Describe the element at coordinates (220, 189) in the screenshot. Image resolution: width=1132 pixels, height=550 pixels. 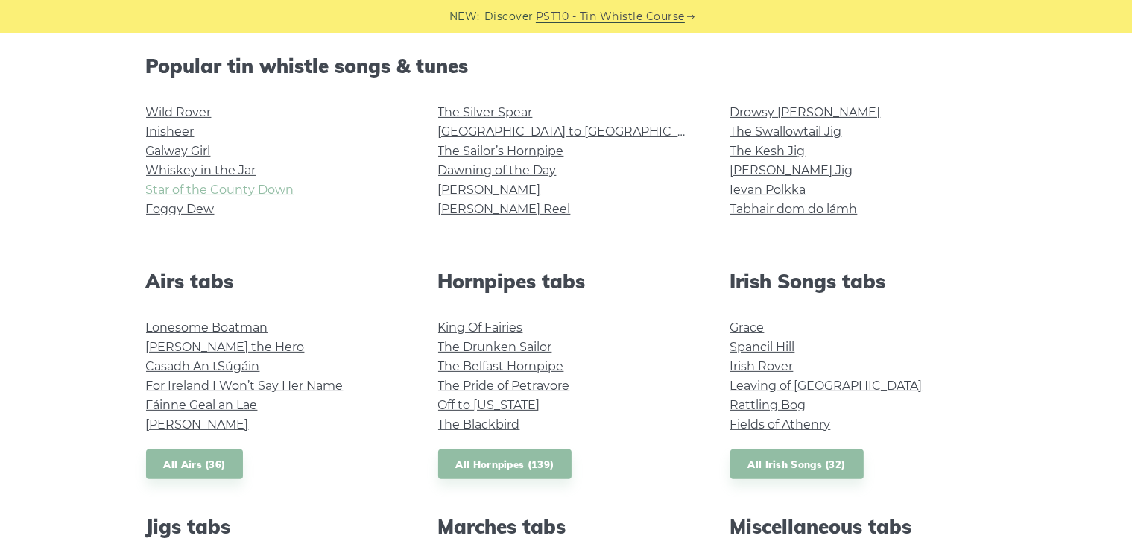
I see `a: Star of the County Down` at that location.